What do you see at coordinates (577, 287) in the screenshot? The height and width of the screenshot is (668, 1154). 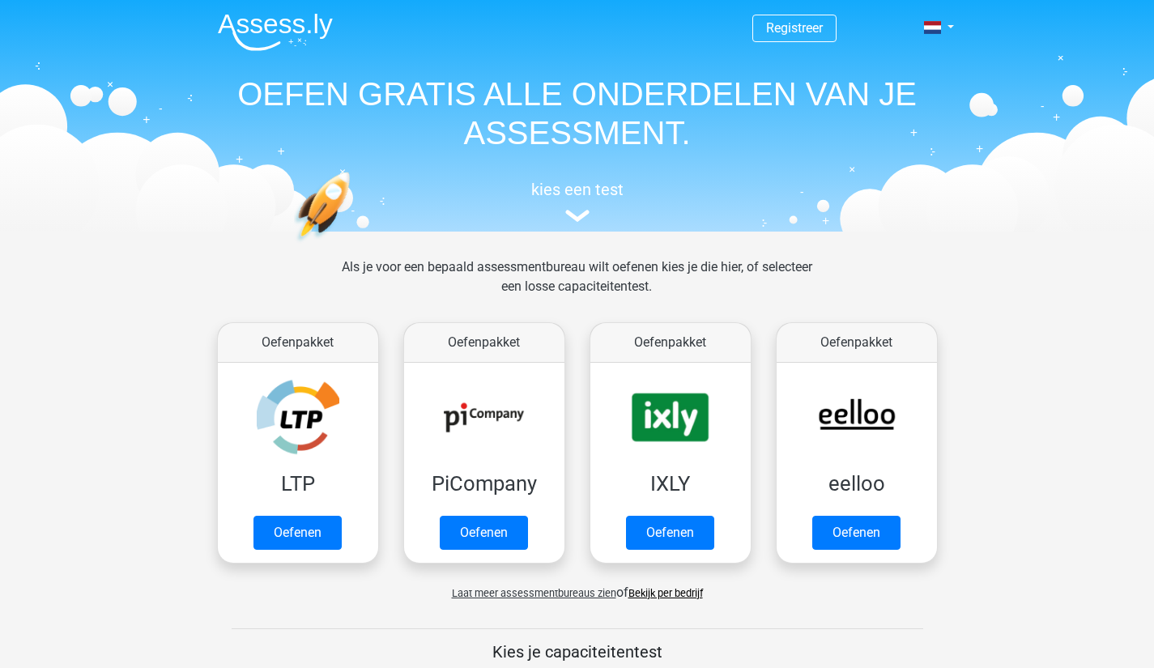 I see `div: Als je voor een bepaald assessmentbureau wilt oefenen kies je die hier, of selecteer een losse ca...` at bounding box center [577, 287].